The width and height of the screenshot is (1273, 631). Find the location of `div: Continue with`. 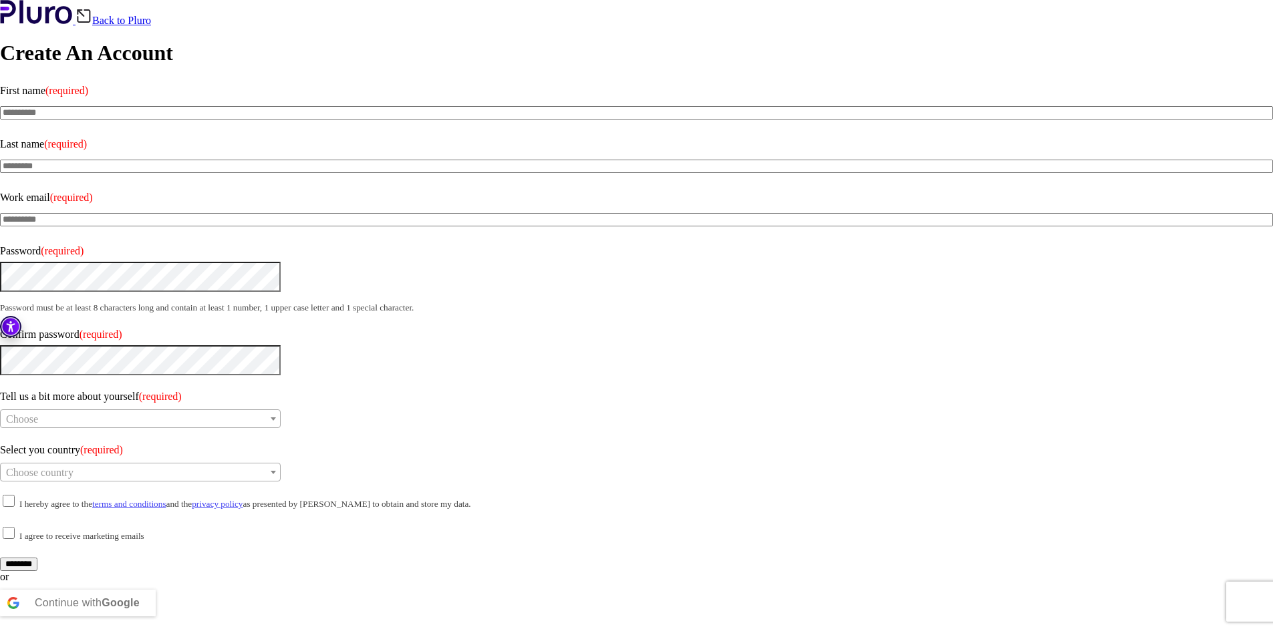

div: Continue with is located at coordinates (87, 603).